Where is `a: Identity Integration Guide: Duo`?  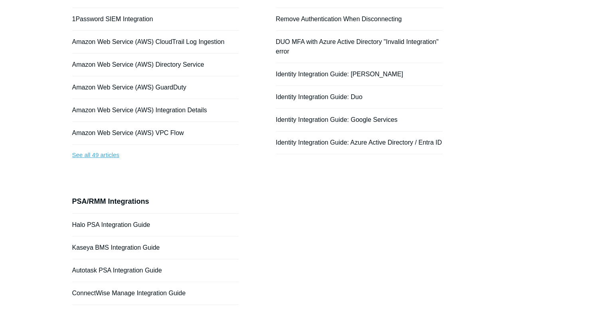 a: Identity Integration Guide: Duo is located at coordinates (319, 97).